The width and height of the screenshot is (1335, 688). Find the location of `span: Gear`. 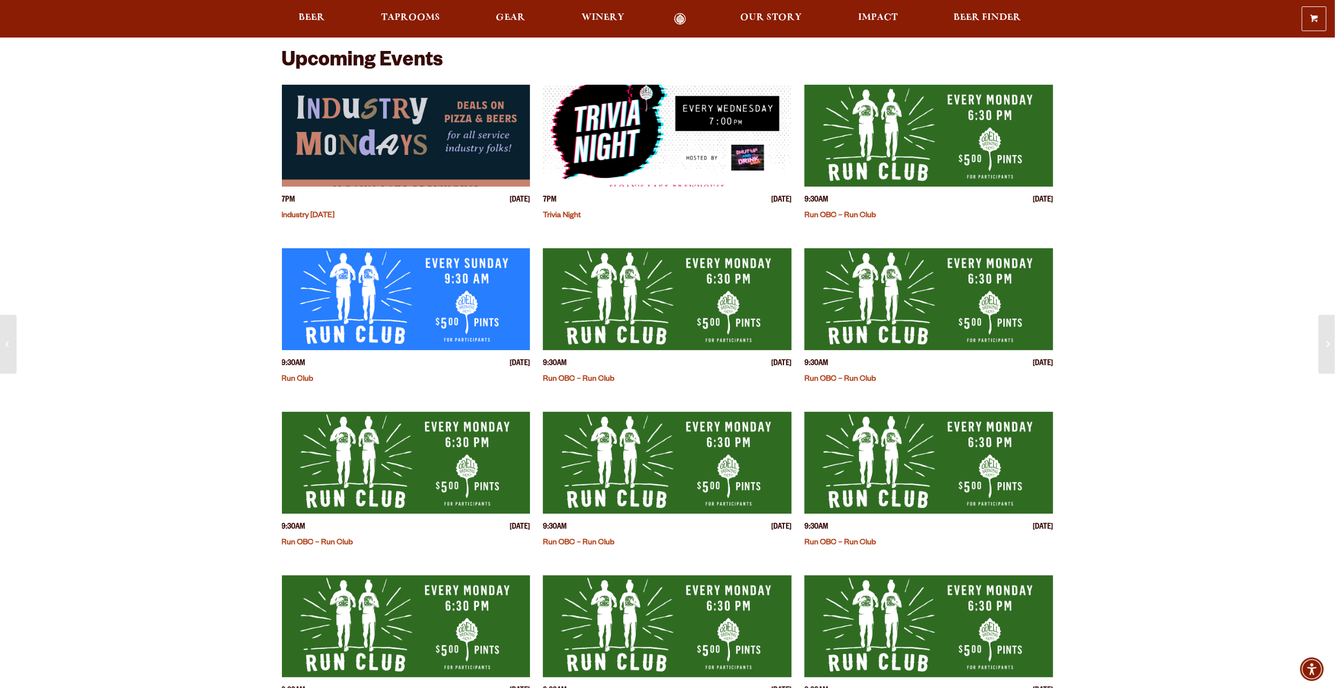

span: Gear is located at coordinates (510, 18).